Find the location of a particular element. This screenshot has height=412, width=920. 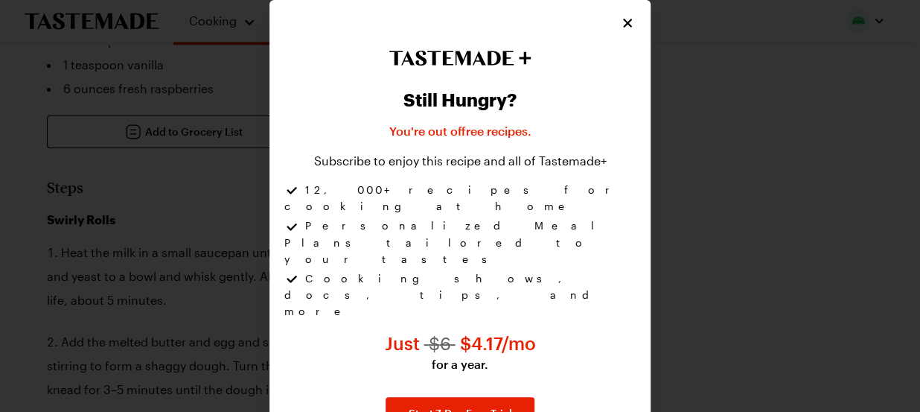

li: 12,000+ recipes for cooking at home is located at coordinates (460, 200).